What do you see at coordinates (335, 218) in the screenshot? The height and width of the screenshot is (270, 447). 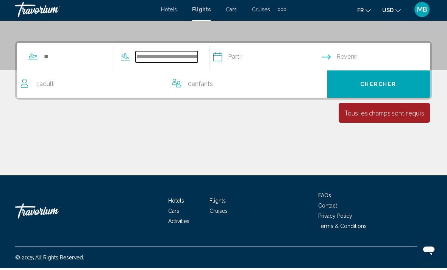 I see `a: Privacy Policy` at bounding box center [335, 218].